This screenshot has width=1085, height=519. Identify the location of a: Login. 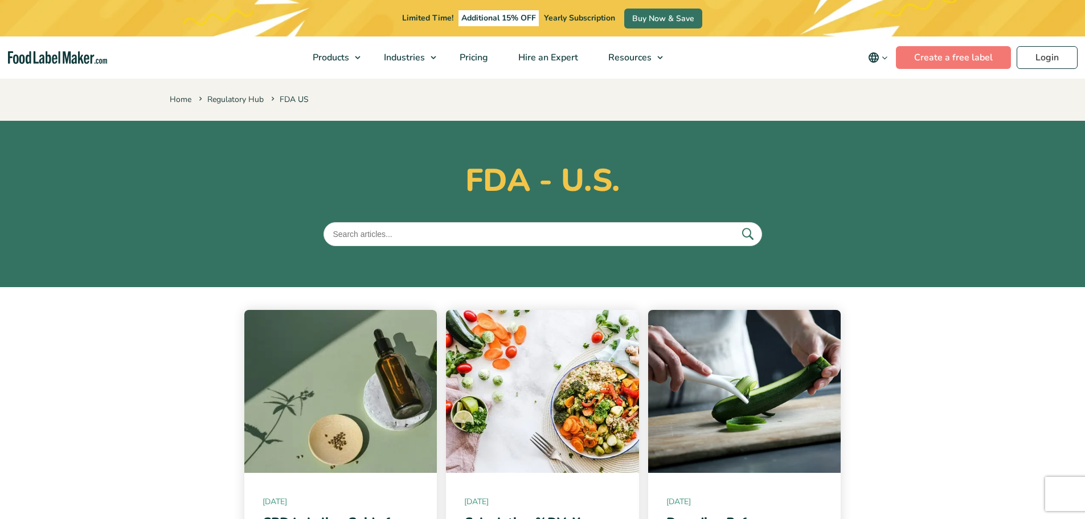
(1047, 58).